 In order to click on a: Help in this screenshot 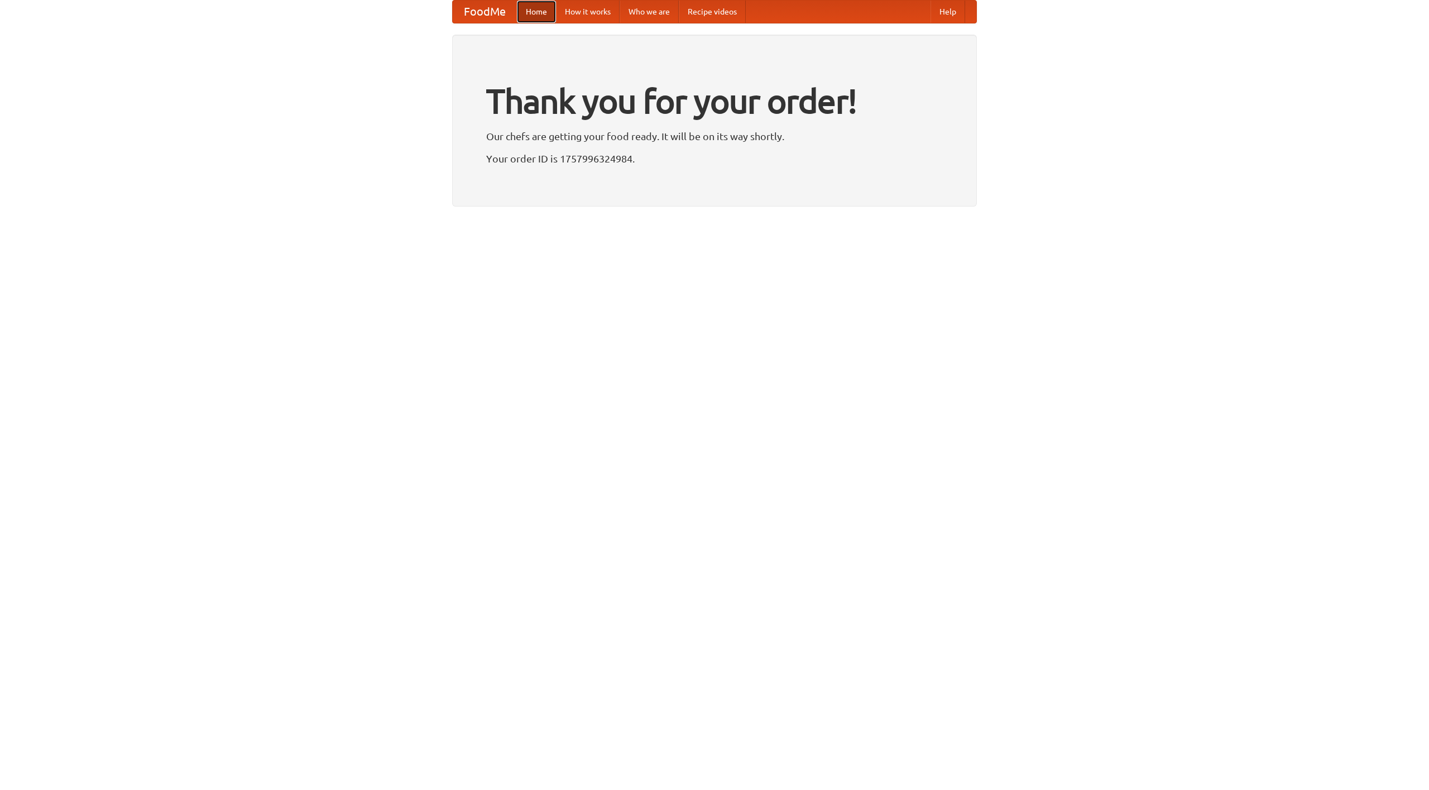, I will do `click(948, 12)`.